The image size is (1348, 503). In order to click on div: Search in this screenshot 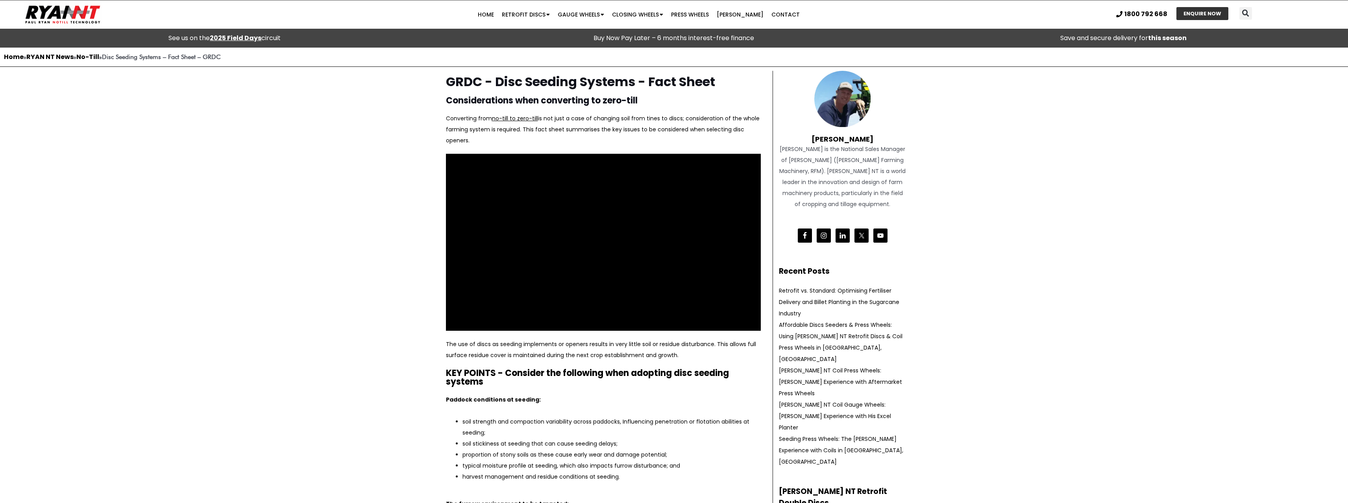, I will do `click(1245, 13)`.